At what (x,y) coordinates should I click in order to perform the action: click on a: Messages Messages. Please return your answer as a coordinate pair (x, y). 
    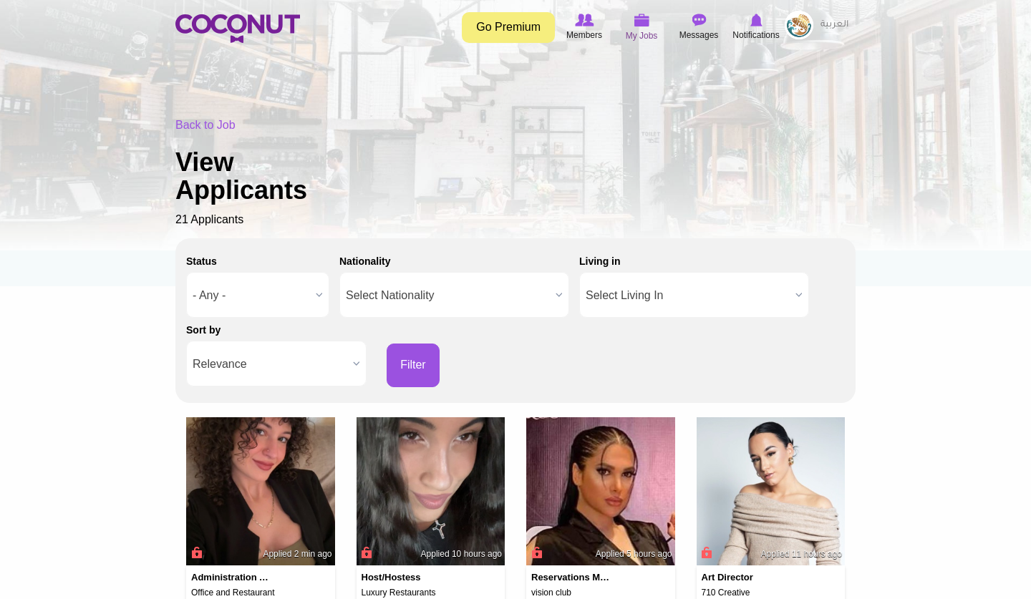
    Looking at the image, I should click on (699, 27).